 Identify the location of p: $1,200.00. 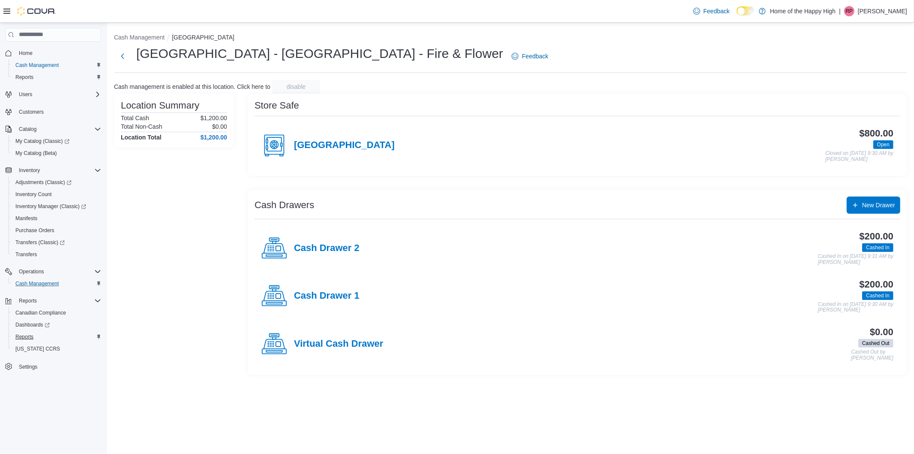
(214, 118).